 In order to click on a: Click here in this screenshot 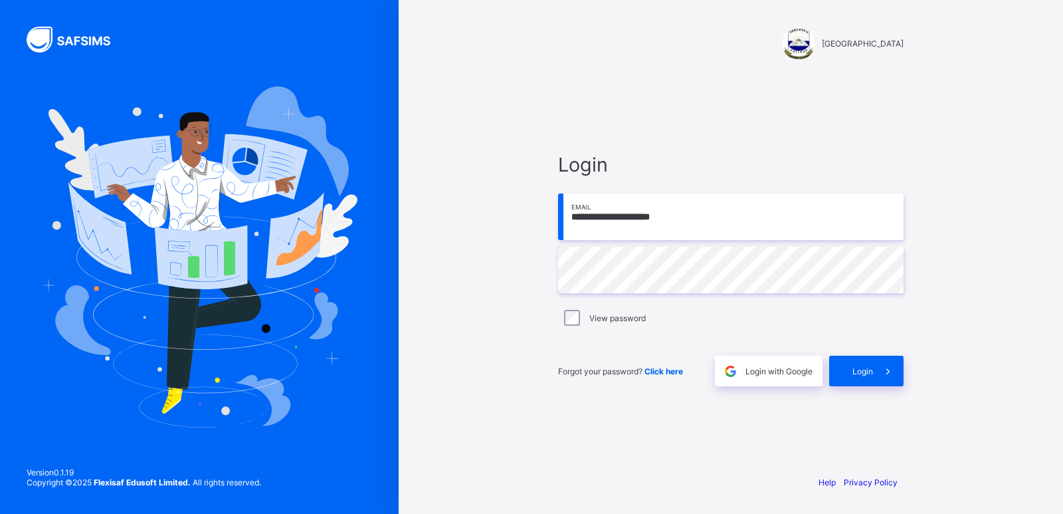, I will do `click(664, 371)`.